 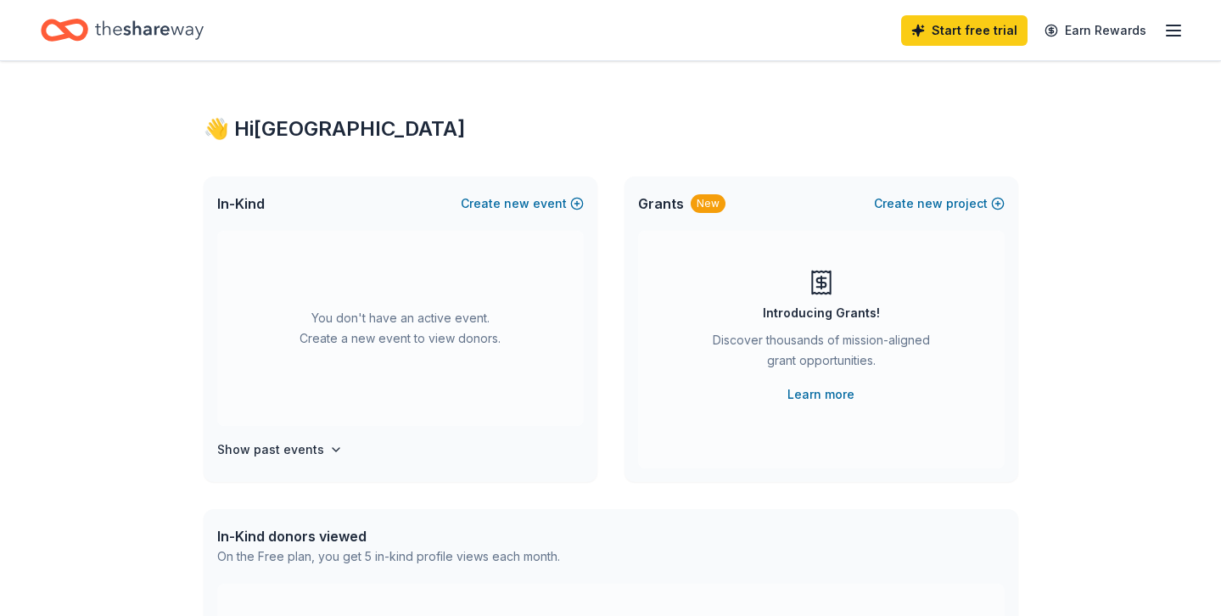 I want to click on div: In-Kind donors viewed, so click(x=389, y=536).